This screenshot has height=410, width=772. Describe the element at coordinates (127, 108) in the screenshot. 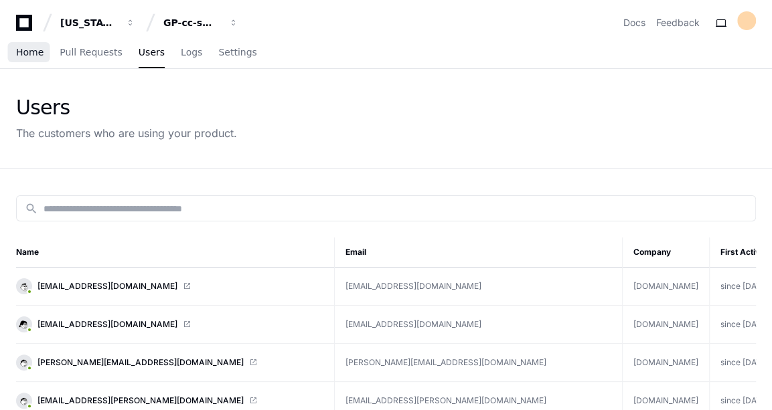

I see `div: Users` at that location.